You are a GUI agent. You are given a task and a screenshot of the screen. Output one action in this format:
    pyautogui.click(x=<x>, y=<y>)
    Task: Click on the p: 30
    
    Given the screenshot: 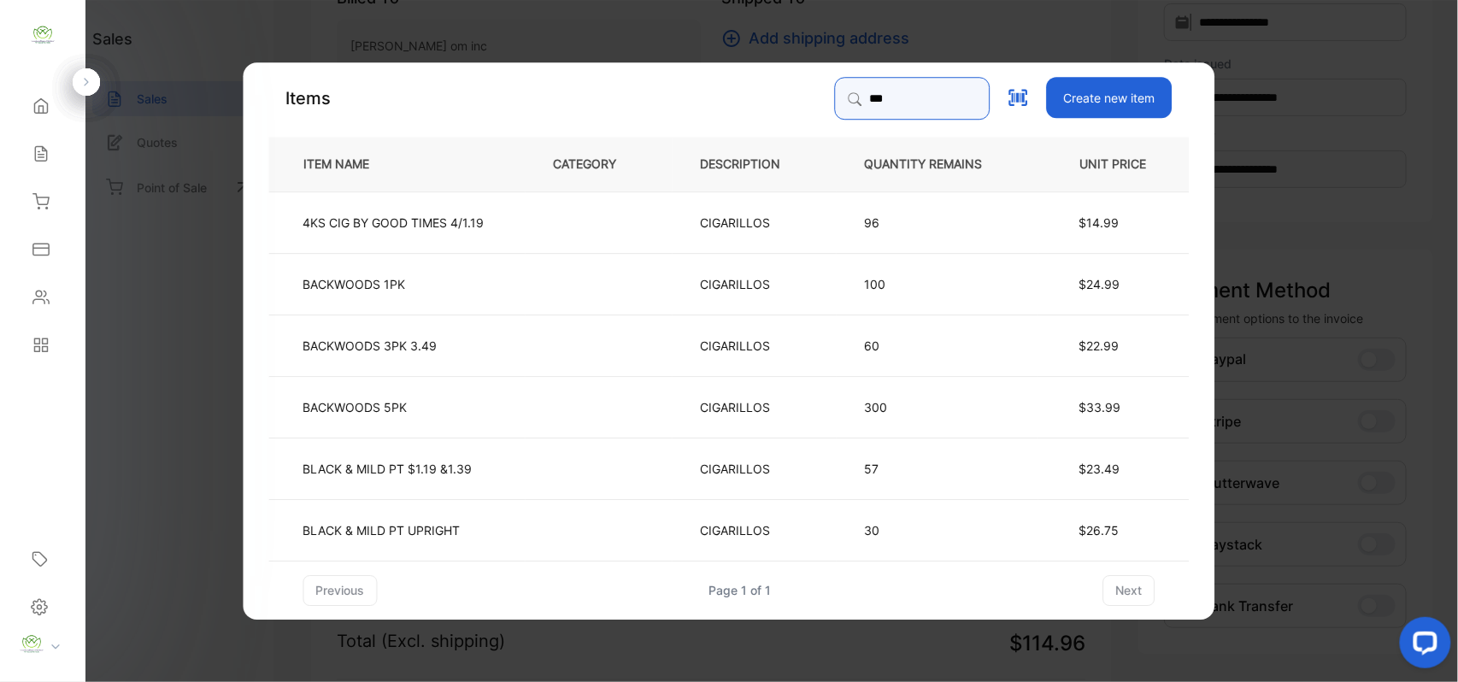 What is the action you would take?
    pyautogui.click(x=937, y=530)
    